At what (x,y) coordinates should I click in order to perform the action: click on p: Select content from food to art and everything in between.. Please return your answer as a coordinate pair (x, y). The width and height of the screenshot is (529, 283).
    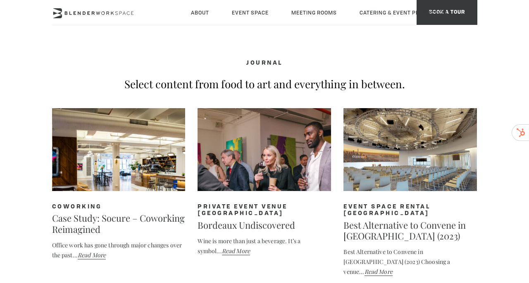
    Looking at the image, I should click on (265, 84).